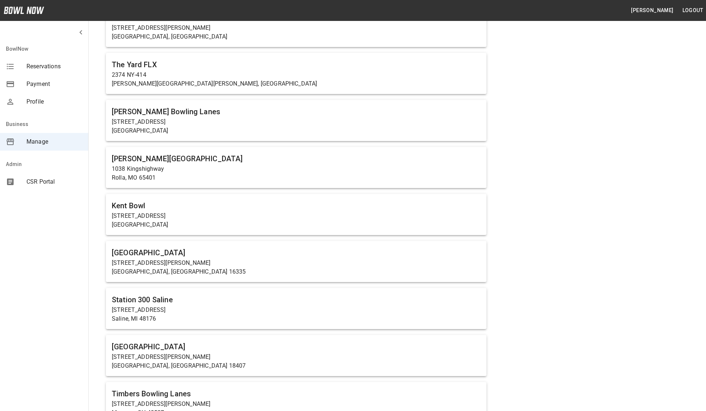  What do you see at coordinates (296, 169) in the screenshot?
I see `p: 1038 Kingshighway` at bounding box center [296, 169].